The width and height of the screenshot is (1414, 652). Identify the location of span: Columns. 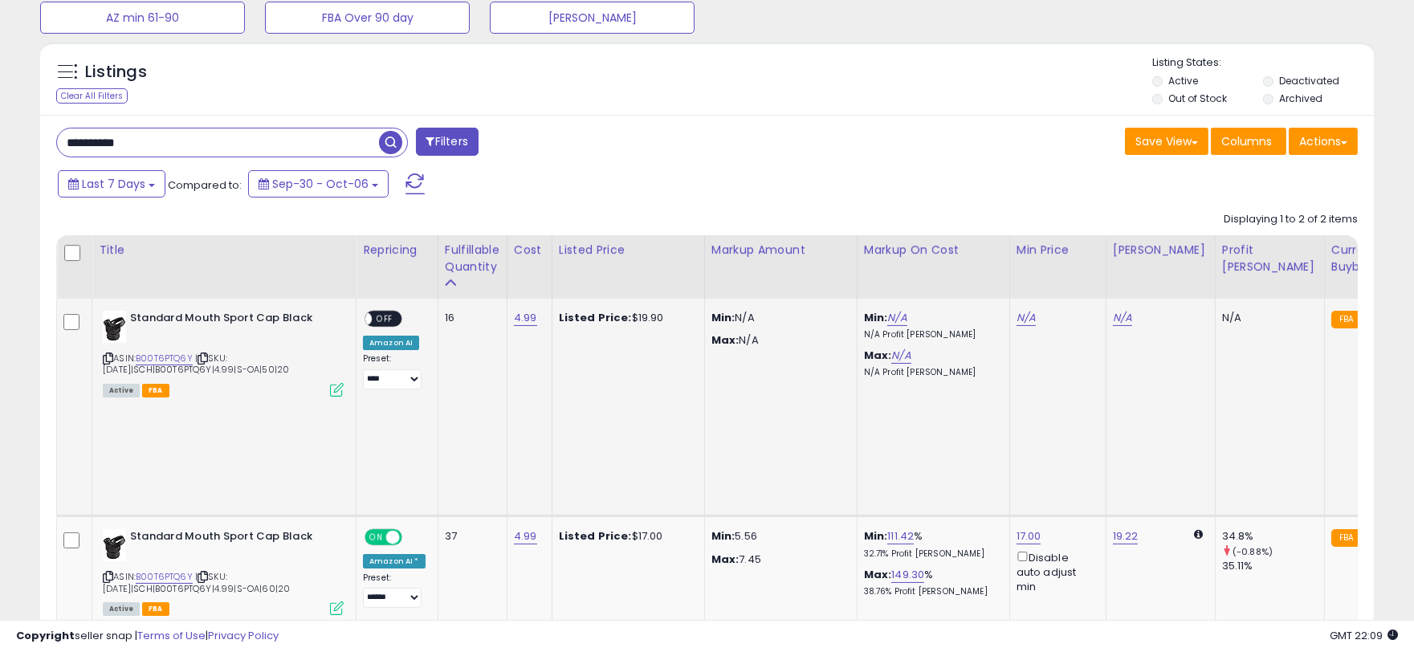
(1246, 141).